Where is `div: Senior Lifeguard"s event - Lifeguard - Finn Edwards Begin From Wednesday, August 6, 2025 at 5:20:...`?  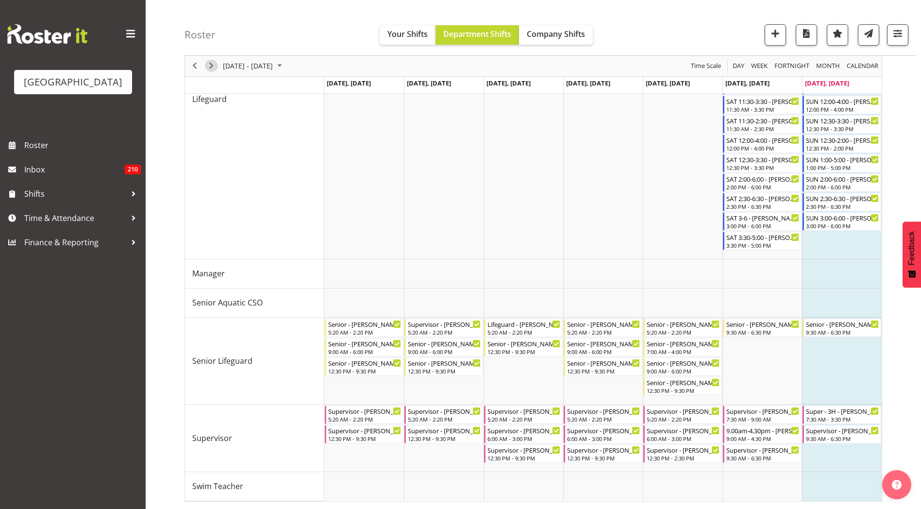
div: Senior Lifeguard"s event - Lifeguard - Finn Edwards Begin From Wednesday, August 6, 2025 at 5:20:... is located at coordinates (523, 328).